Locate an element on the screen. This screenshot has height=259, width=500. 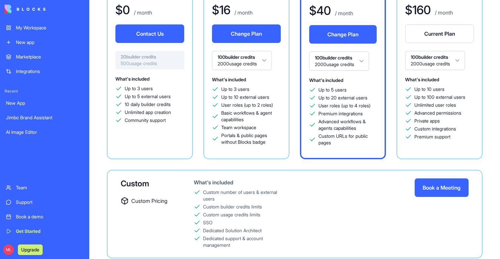
span: Up to 100 external users is located at coordinates (440, 97).